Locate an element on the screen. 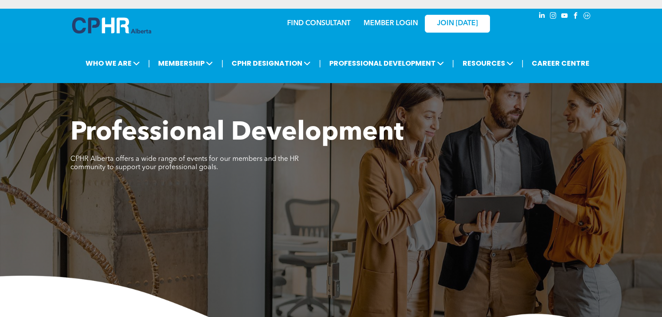 The width and height of the screenshot is (662, 317). span: Professional Development is located at coordinates (237, 133).